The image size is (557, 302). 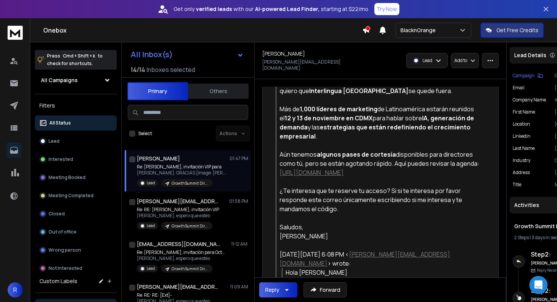 I want to click on strong: 1,000 líderes de marketing, so click(x=338, y=109).